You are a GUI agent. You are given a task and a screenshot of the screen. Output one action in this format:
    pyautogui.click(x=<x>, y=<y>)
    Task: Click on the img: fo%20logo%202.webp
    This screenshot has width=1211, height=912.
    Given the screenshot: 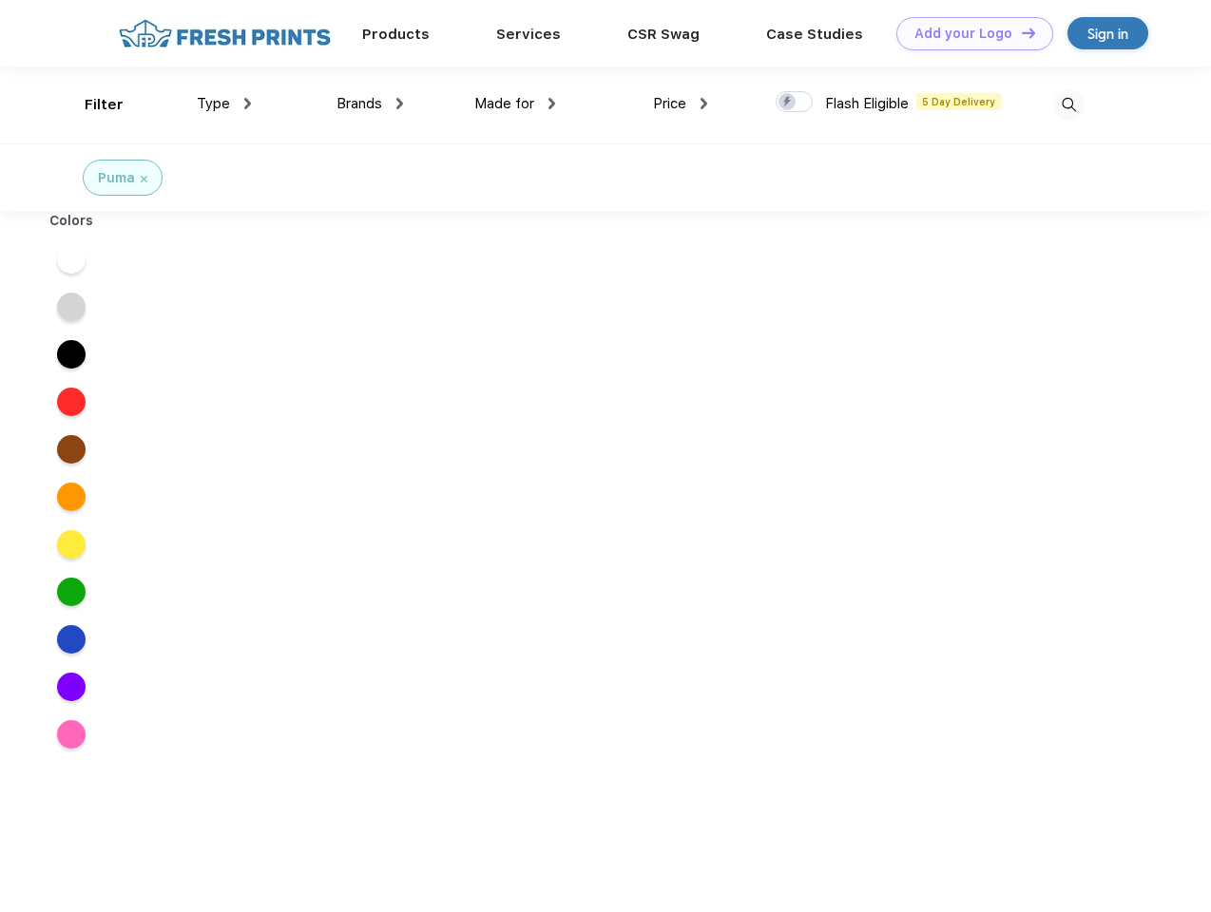 What is the action you would take?
    pyautogui.click(x=224, y=33)
    